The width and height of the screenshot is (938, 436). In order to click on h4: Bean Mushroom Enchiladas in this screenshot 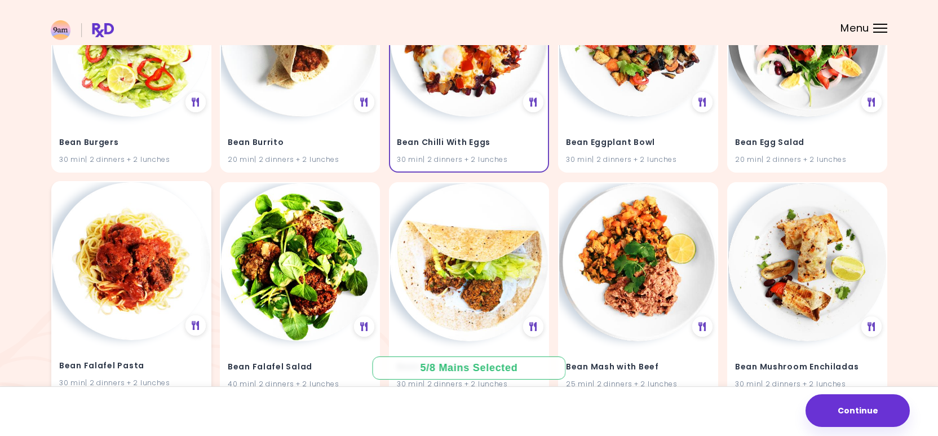, I will do `click(807, 367)`.